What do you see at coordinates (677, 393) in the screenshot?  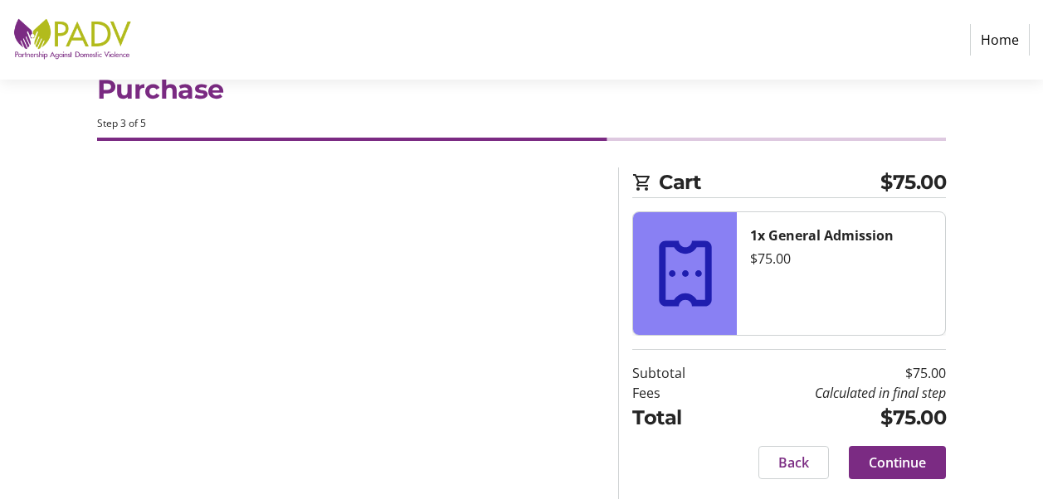 I see `td: Fees` at bounding box center [677, 393].